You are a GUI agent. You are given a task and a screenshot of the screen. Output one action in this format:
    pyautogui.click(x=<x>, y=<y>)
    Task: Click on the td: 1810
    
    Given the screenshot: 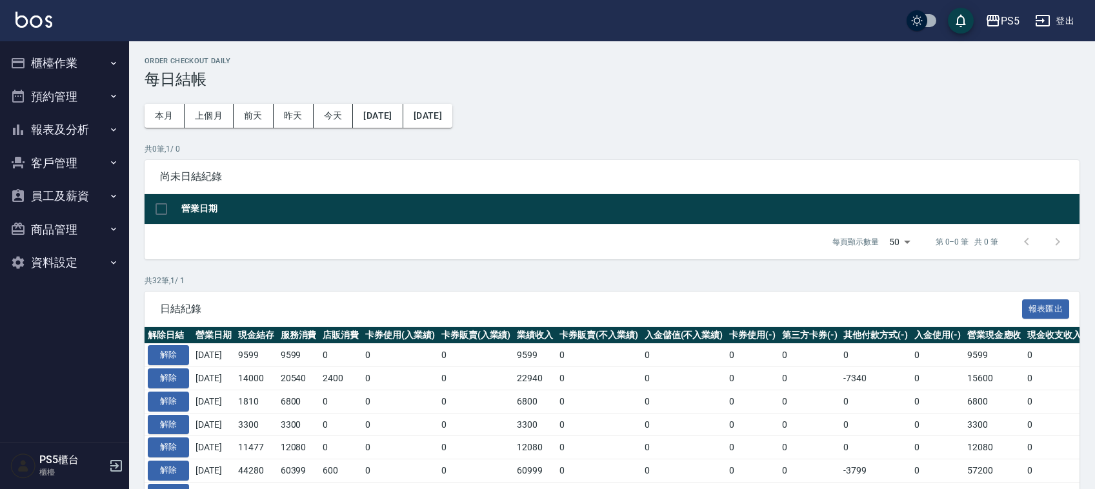 What is the action you would take?
    pyautogui.click(x=256, y=401)
    